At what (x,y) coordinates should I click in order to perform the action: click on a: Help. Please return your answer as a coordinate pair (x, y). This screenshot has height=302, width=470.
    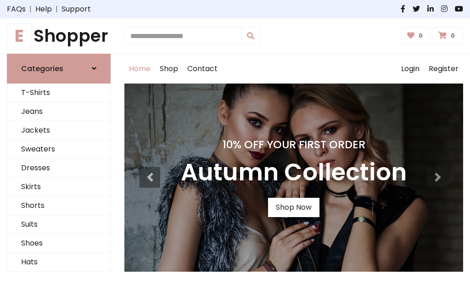
    Looking at the image, I should click on (44, 9).